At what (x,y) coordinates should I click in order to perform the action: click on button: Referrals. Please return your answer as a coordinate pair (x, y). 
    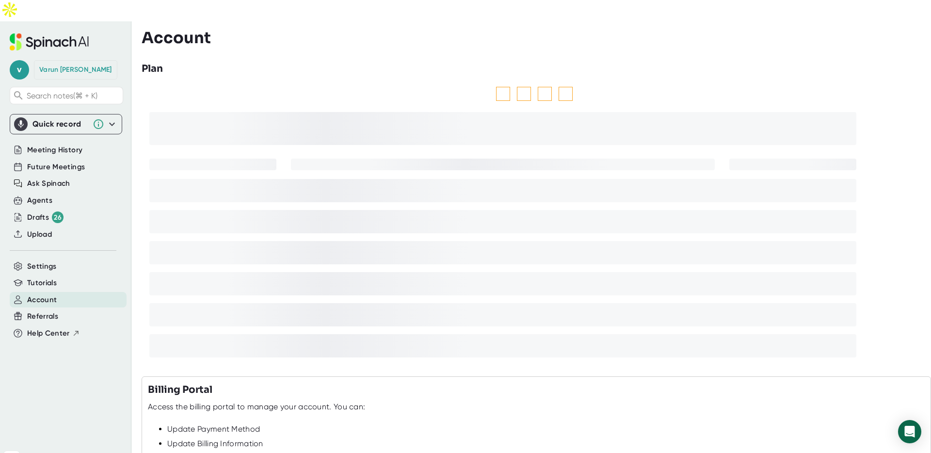
    Looking at the image, I should click on (43, 316).